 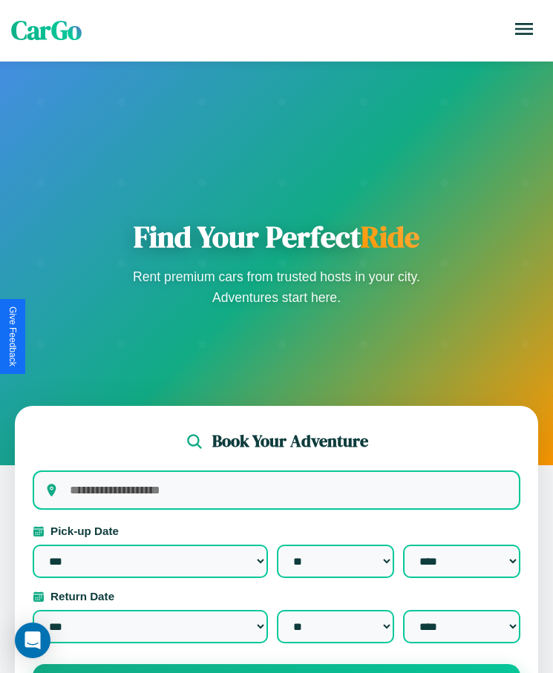 I want to click on label: Return Date, so click(x=276, y=596).